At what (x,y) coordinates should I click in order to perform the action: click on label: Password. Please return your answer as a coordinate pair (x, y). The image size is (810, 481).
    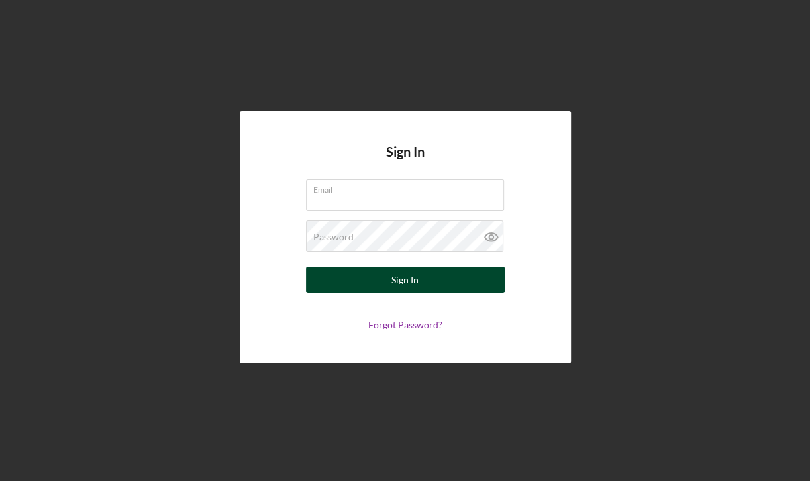
    Looking at the image, I should click on (333, 237).